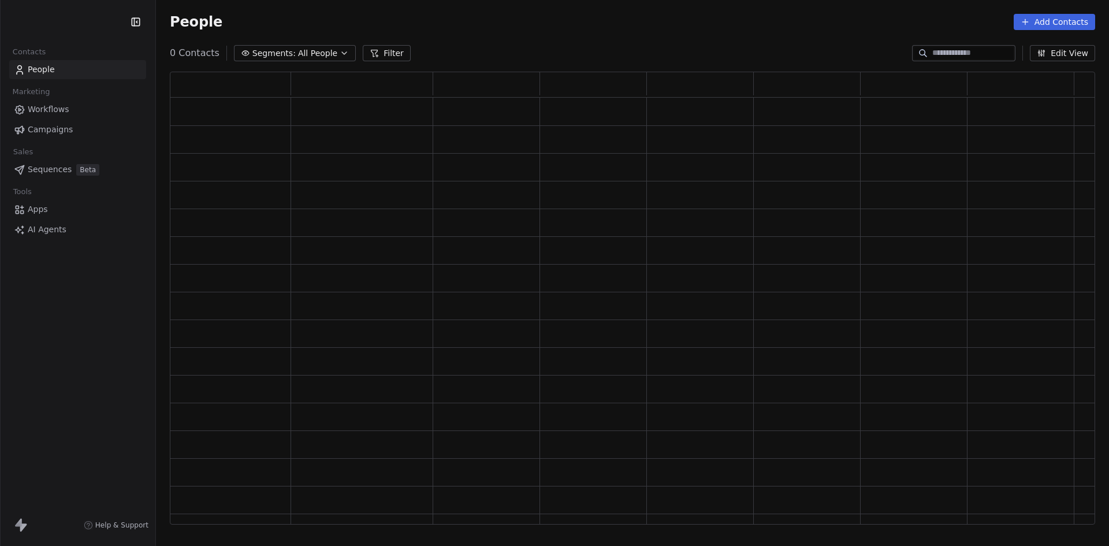 The image size is (1109, 546). I want to click on span: Tools, so click(22, 192).